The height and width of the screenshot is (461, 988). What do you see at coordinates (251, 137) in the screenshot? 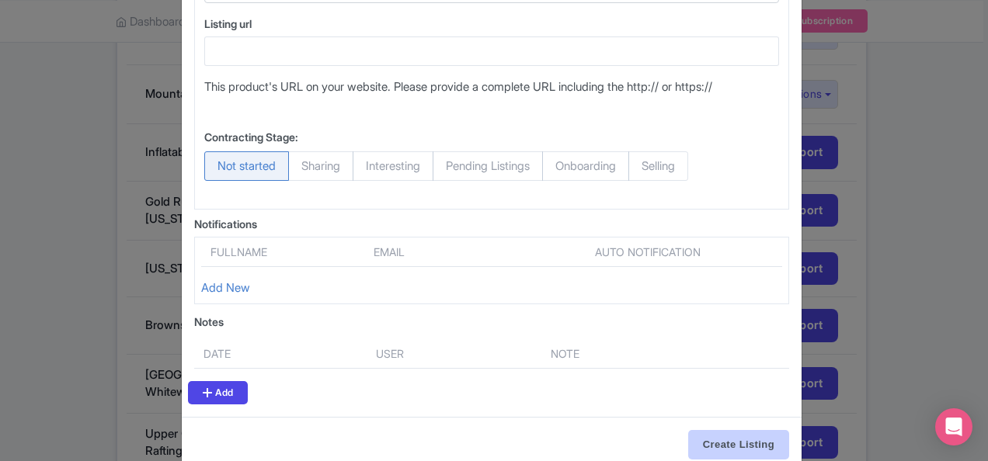
I see `label: Contracting Stage:` at bounding box center [251, 137].